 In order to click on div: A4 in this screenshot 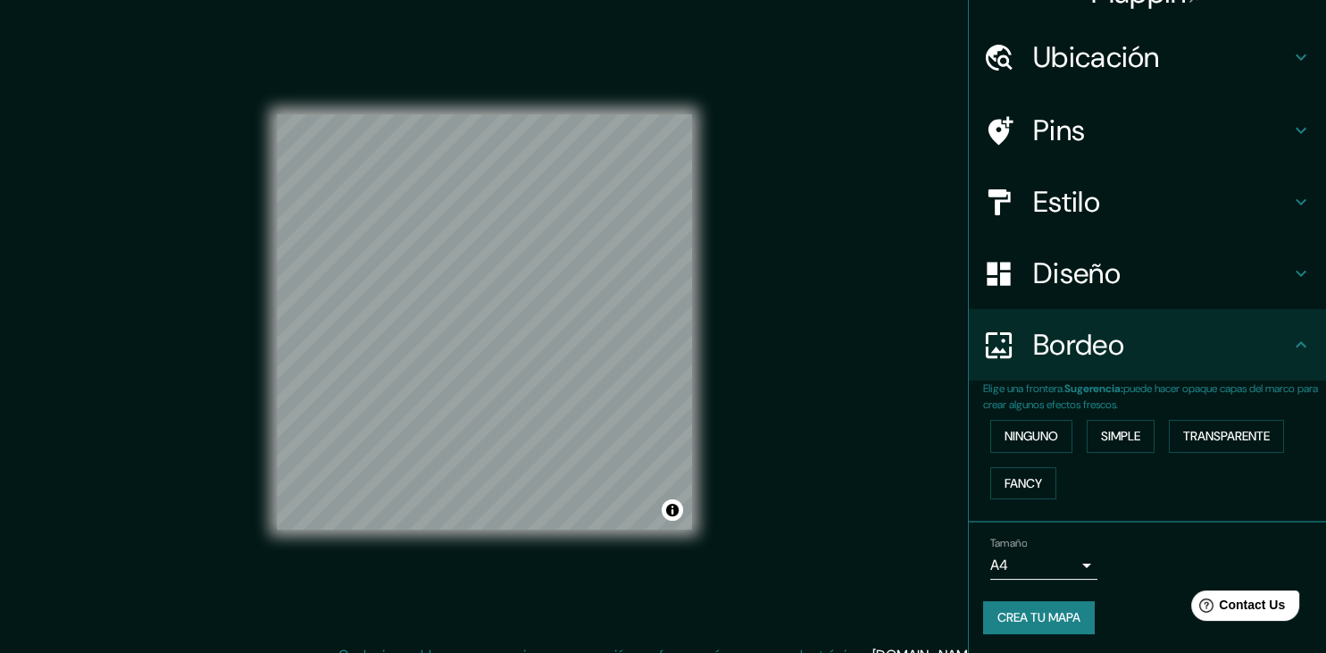, I will do `click(1044, 565)`.